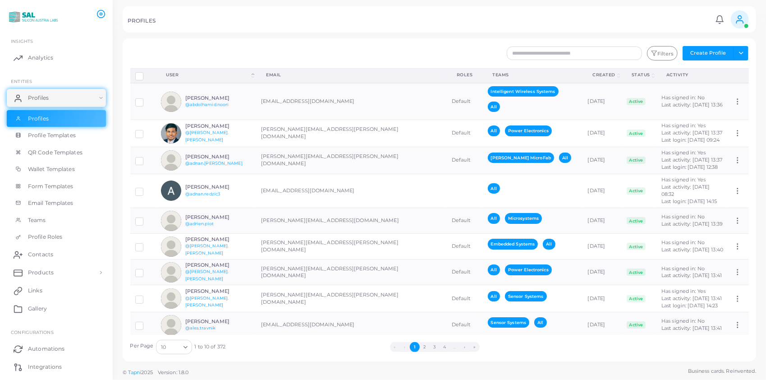  Describe the element at coordinates (33, 17) in the screenshot. I see `a: logo` at that location.